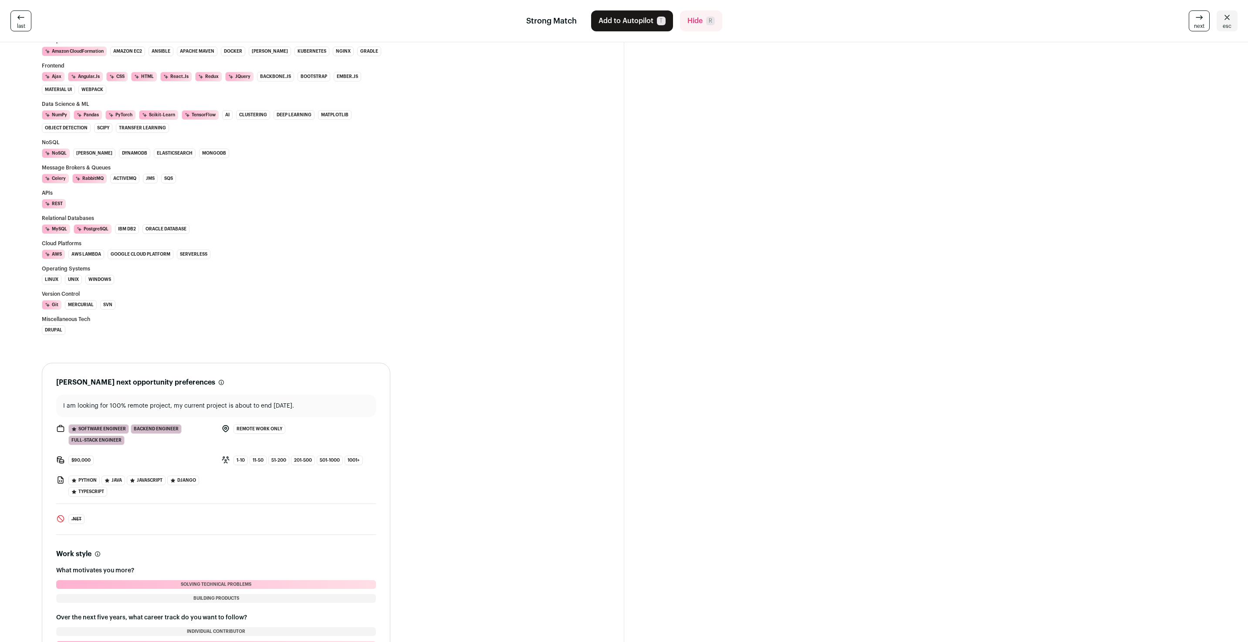  What do you see at coordinates (89, 179) in the screenshot?
I see `li: RabbitMQ` at bounding box center [89, 179].